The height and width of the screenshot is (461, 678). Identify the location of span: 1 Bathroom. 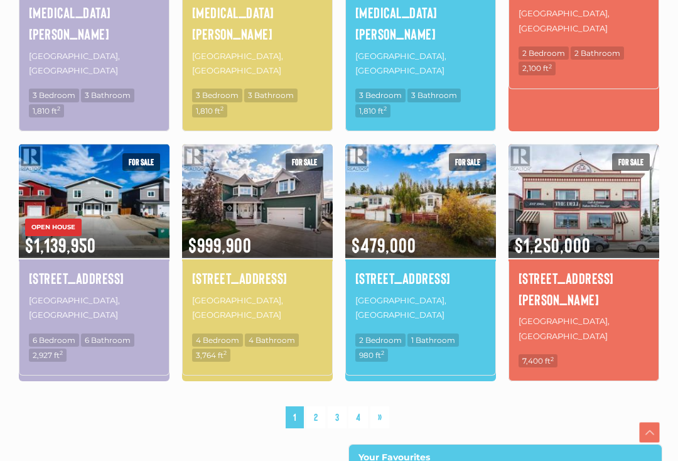
(433, 340).